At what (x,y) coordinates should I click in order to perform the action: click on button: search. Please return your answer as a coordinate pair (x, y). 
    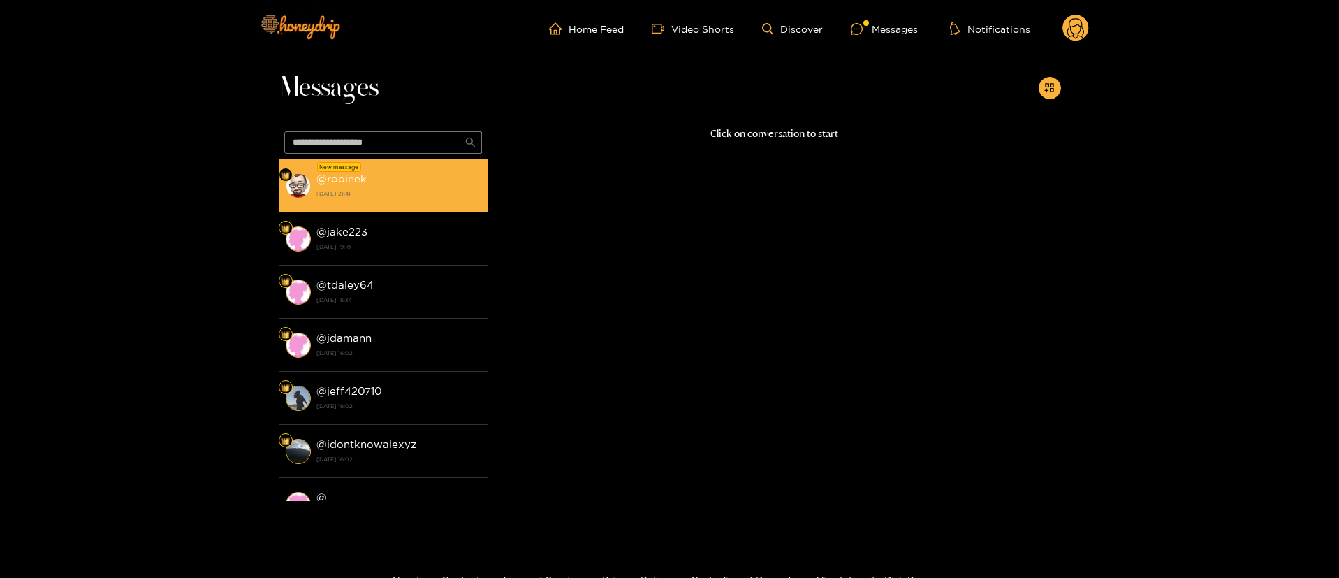
    Looking at the image, I should click on (471, 143).